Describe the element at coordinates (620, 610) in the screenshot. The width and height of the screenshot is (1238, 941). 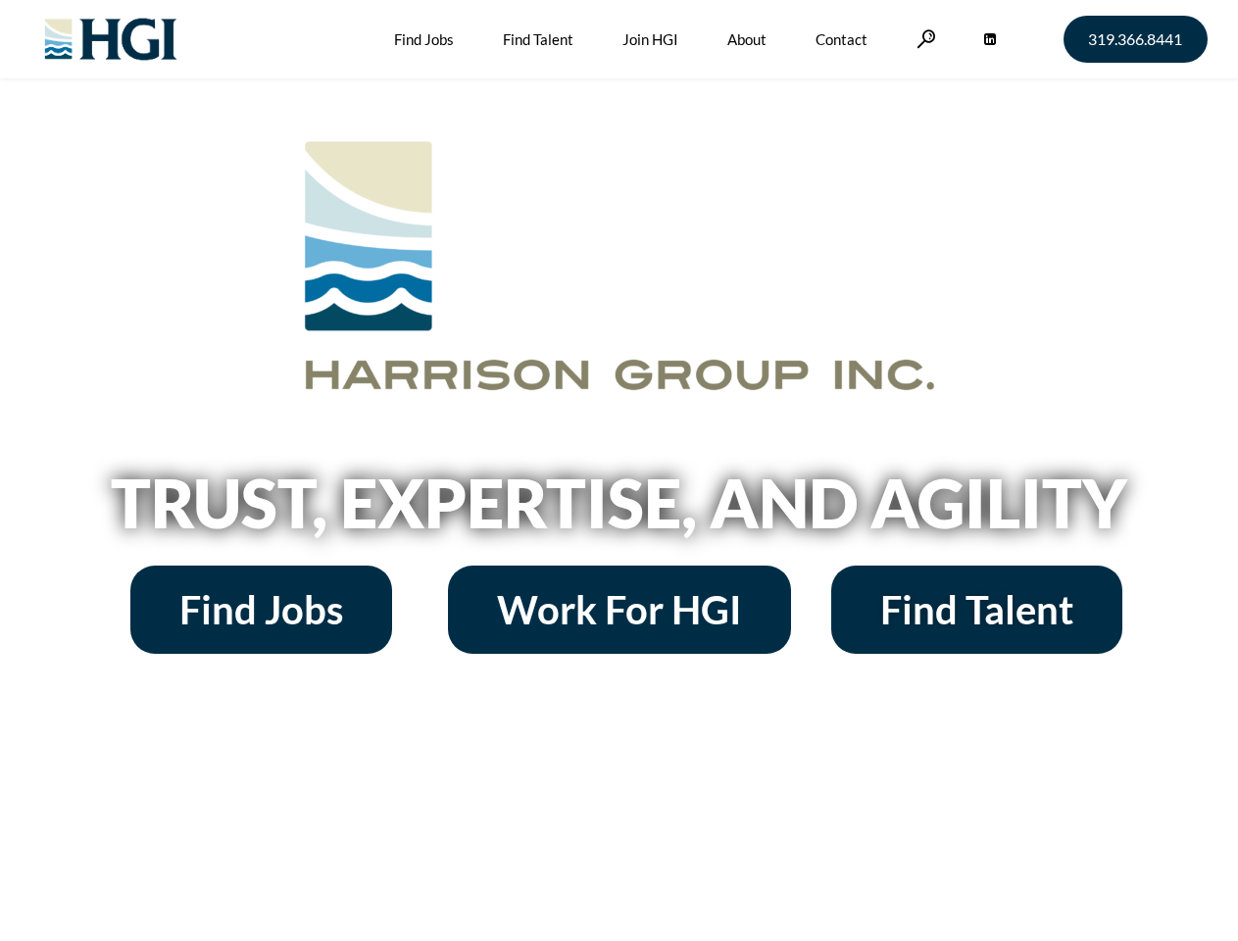
I see `a: Work For HGI` at that location.